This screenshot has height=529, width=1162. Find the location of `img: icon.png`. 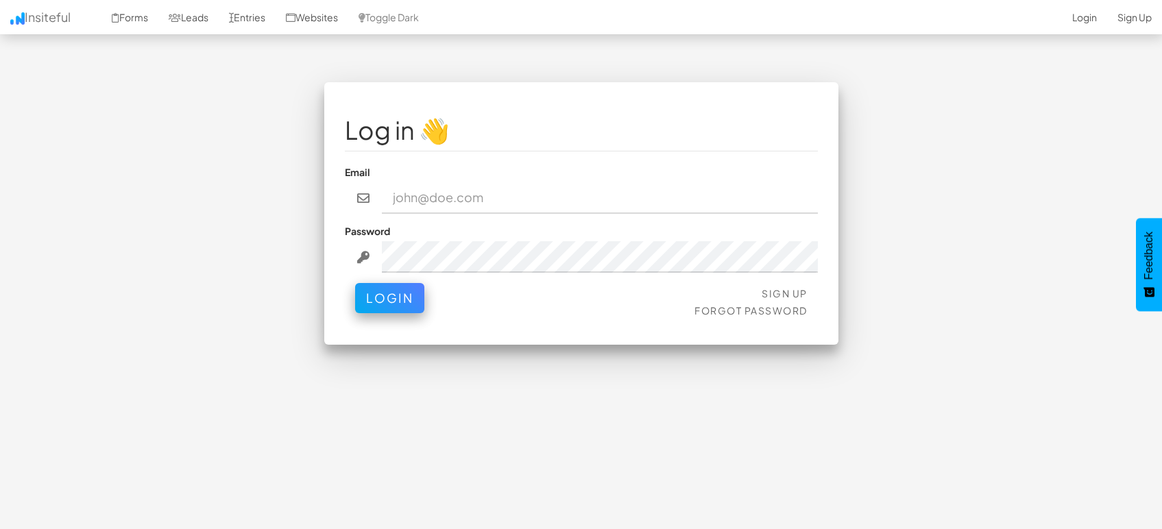

img: icon.png is located at coordinates (17, 19).